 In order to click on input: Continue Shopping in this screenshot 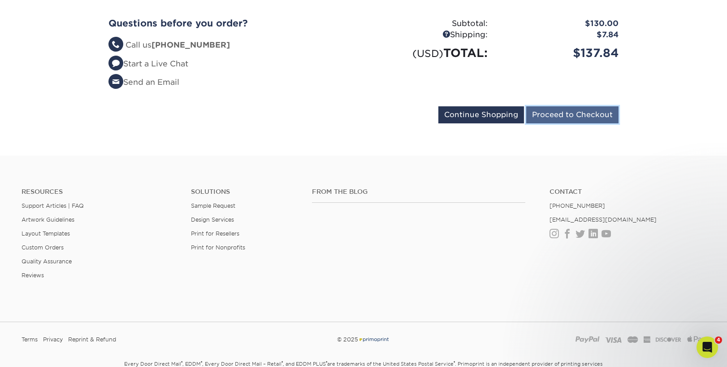, I will do `click(481, 115)`.